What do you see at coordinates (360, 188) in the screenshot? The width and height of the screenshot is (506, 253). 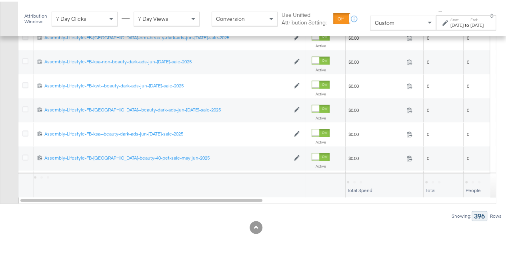 I see `span: Total Spend` at bounding box center [360, 188].